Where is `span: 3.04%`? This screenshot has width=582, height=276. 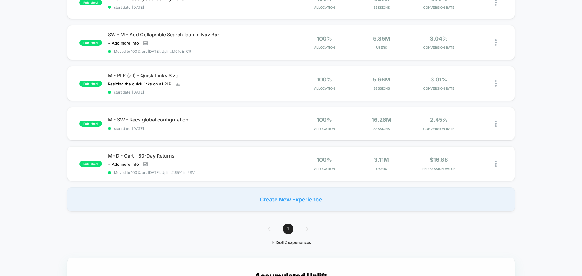 span: 3.04% is located at coordinates (439, 39).